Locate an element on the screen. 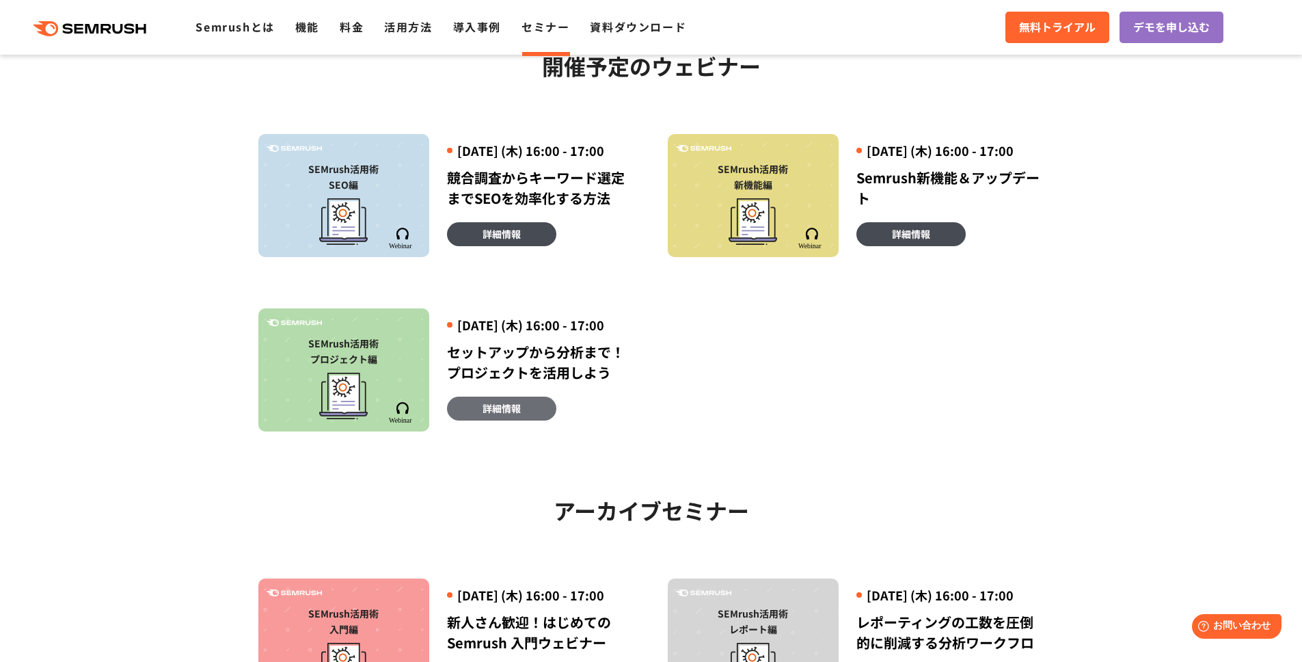 The image size is (1302, 662). a: セミナー is located at coordinates (545, 27).